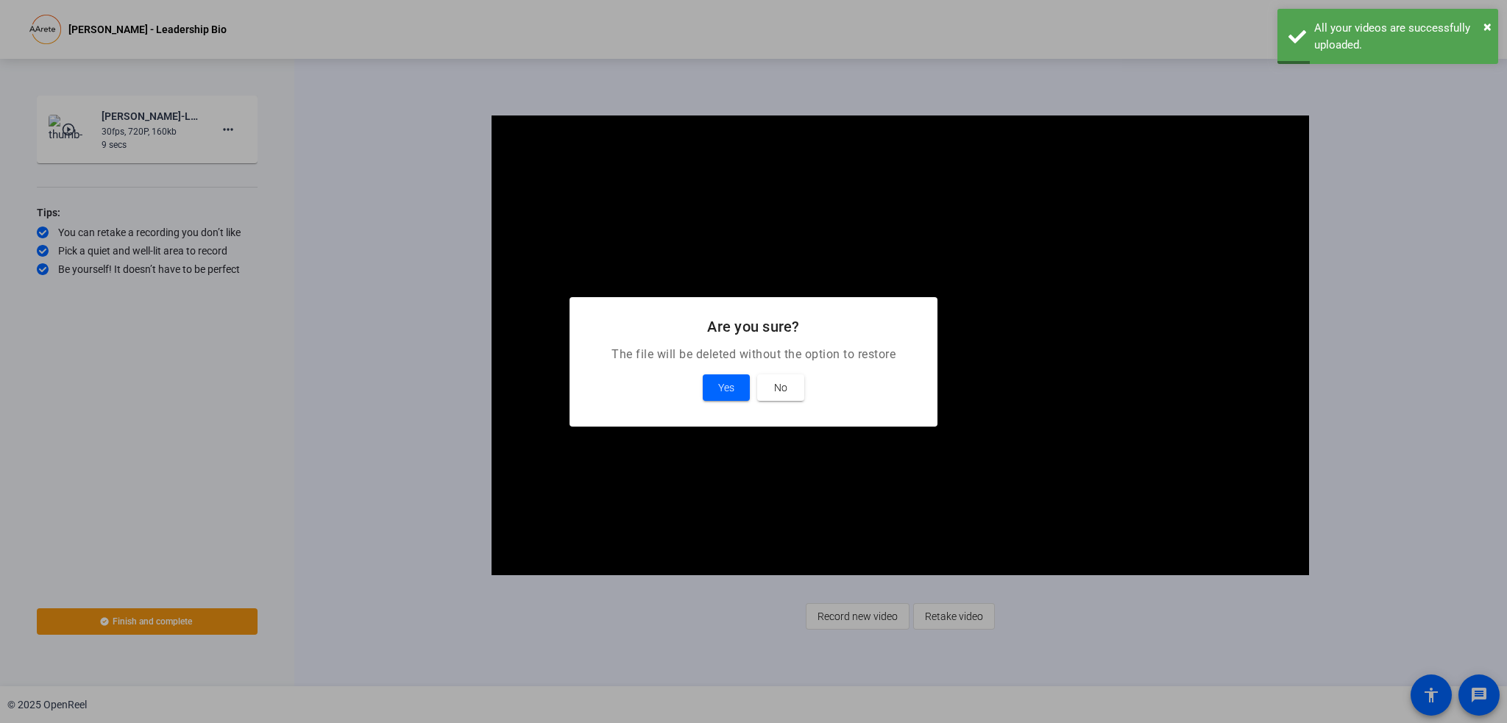 The height and width of the screenshot is (723, 1507). What do you see at coordinates (726, 388) in the screenshot?
I see `span: Yes` at bounding box center [726, 388].